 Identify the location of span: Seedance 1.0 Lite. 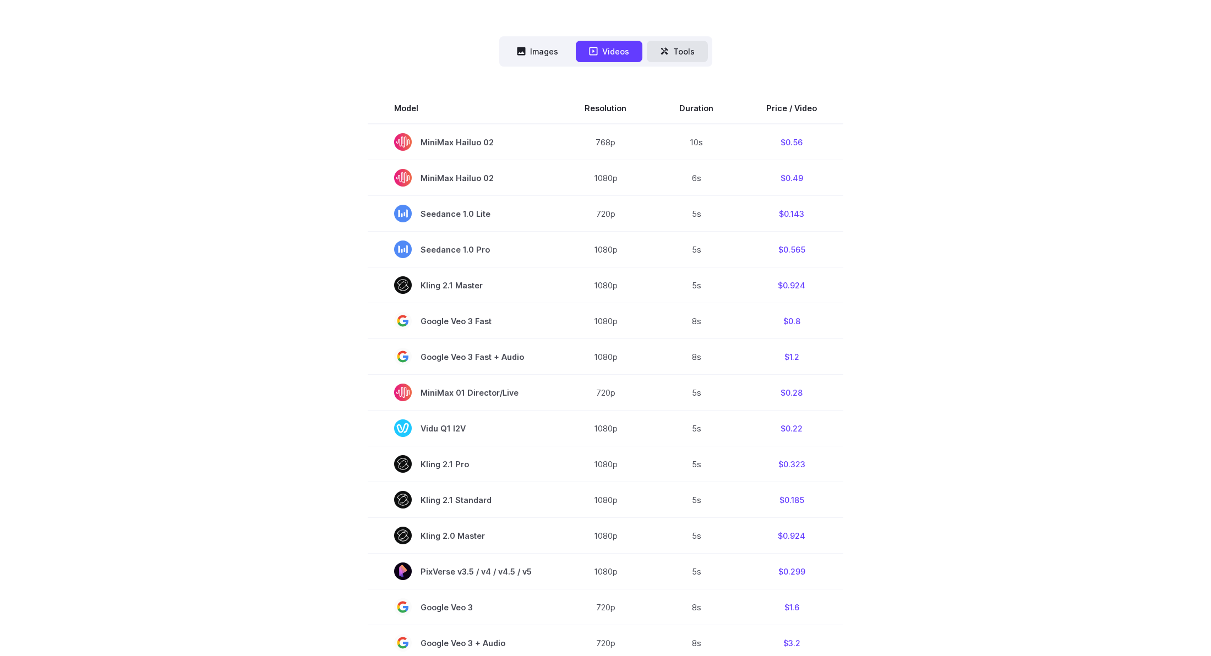
(463, 214).